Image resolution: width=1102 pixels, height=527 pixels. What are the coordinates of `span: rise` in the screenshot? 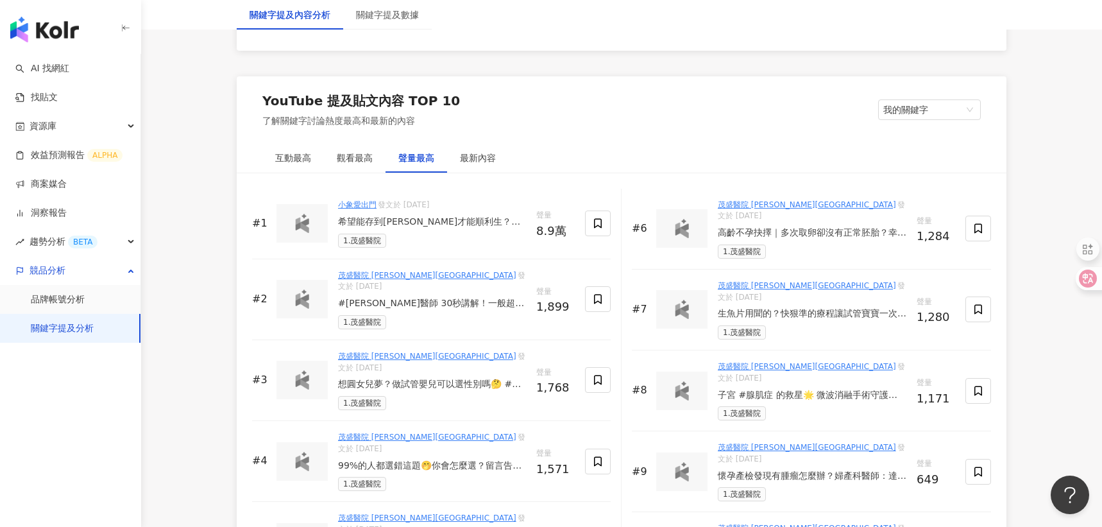 It's located at (20, 242).